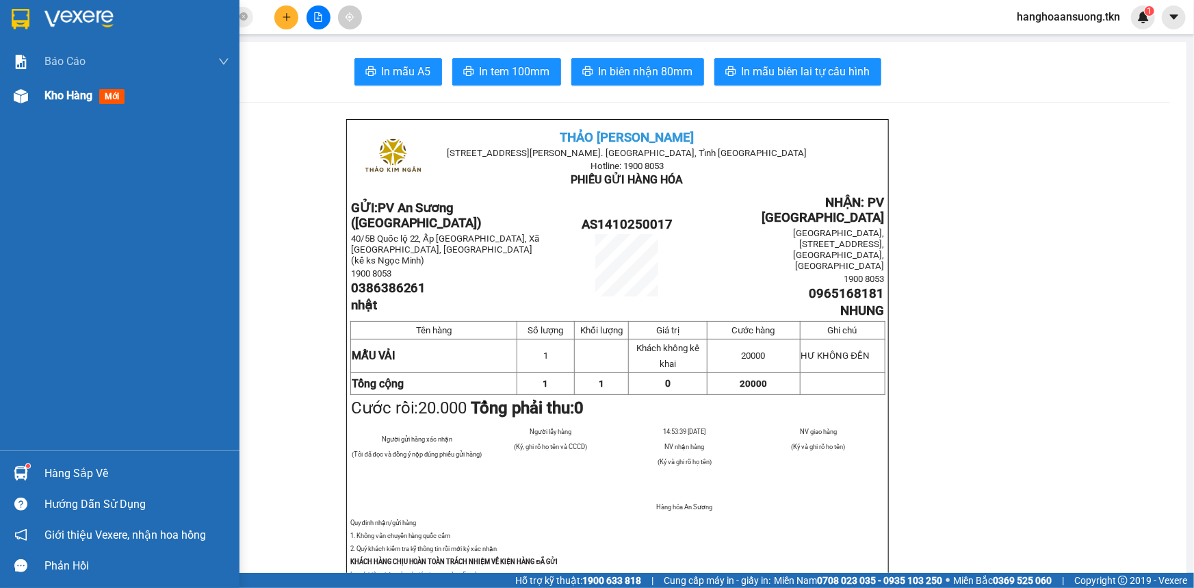 The width and height of the screenshot is (1194, 588). Describe the element at coordinates (1002, 580) in the screenshot. I see `span: Miền Bắc` at that location.